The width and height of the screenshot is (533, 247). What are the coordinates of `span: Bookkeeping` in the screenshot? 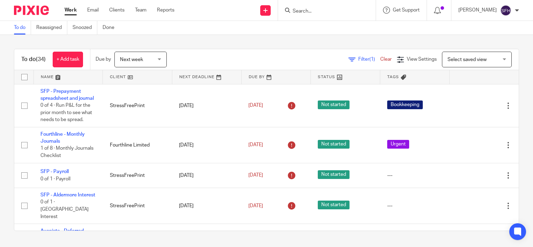 It's located at (405, 105).